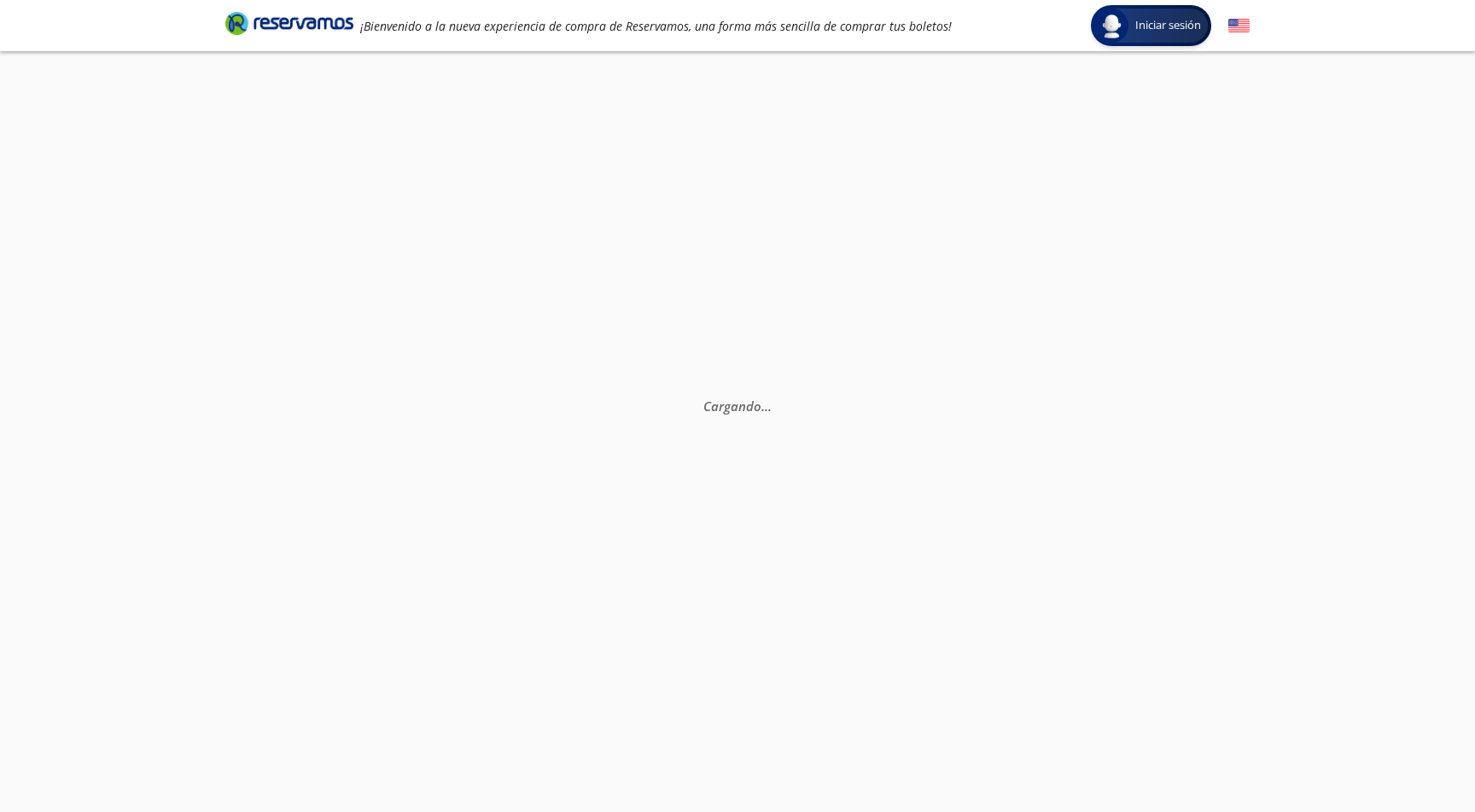  Describe the element at coordinates (1168, 25) in the screenshot. I see `span: Iniciar sesión` at that location.